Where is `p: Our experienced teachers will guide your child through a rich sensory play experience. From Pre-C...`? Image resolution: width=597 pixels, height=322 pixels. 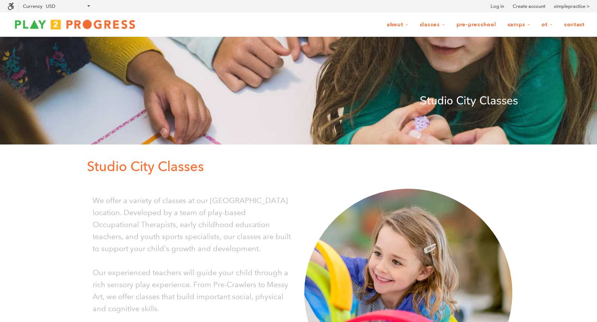 p: Our experienced teachers will guide your child through a rich sensory play experience. From Pre-C... is located at coordinates (193, 290).